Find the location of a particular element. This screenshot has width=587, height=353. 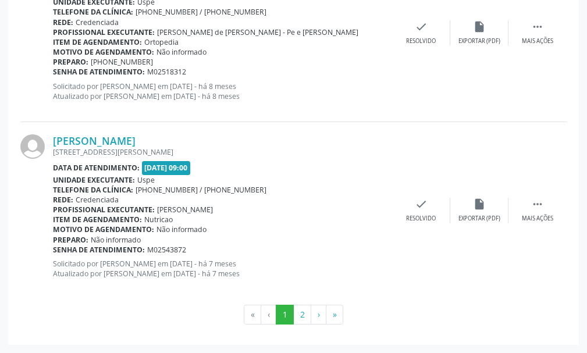

span: Ortopedia is located at coordinates (161, 42).